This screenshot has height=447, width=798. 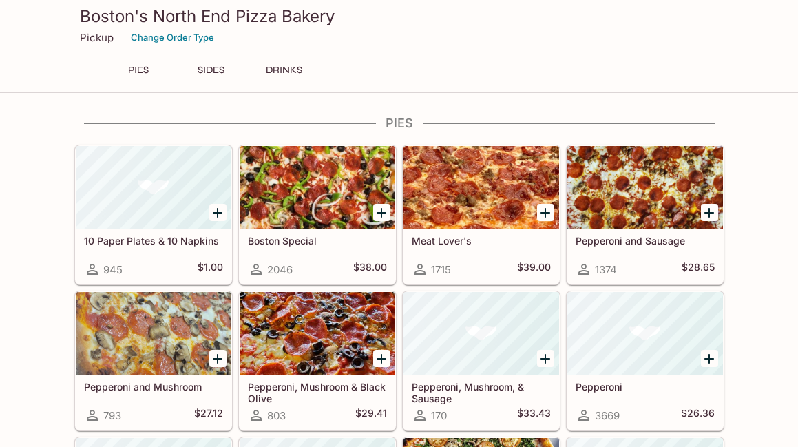 What do you see at coordinates (441, 269) in the screenshot?
I see `span: 1715` at bounding box center [441, 269].